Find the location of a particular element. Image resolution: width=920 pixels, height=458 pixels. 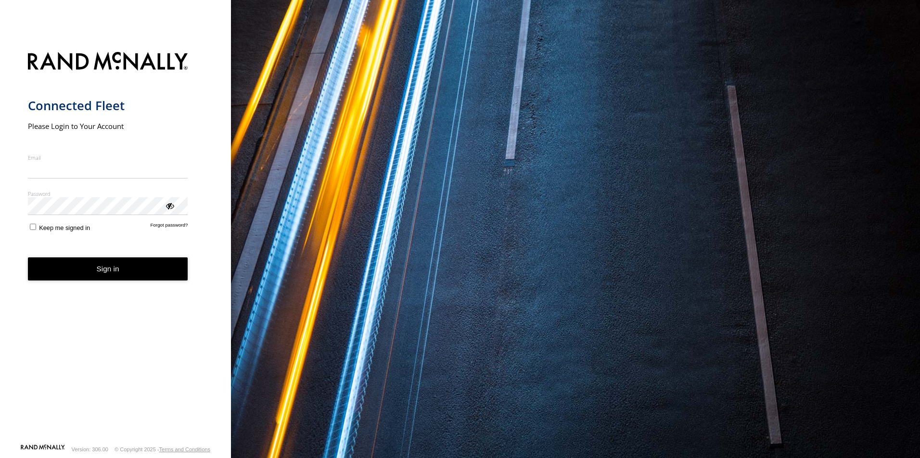

h1: Connected Fleet is located at coordinates (108, 105).